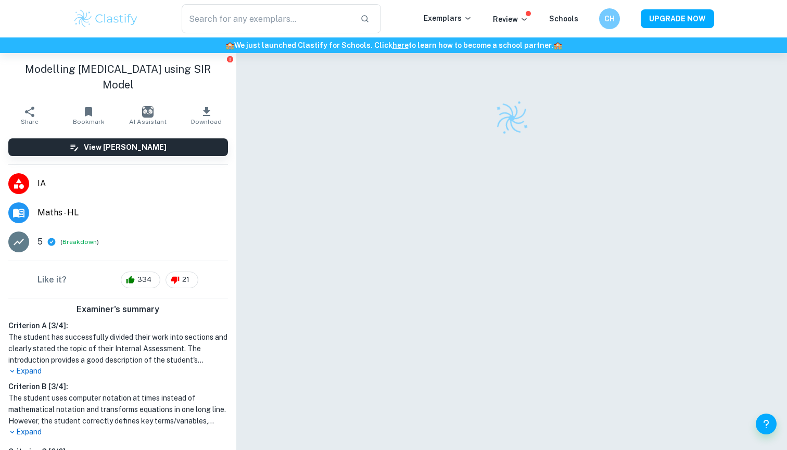 Image resolution: width=787 pixels, height=450 pixels. Describe the element at coordinates (52, 280) in the screenshot. I see `h6: Like it?` at that location.